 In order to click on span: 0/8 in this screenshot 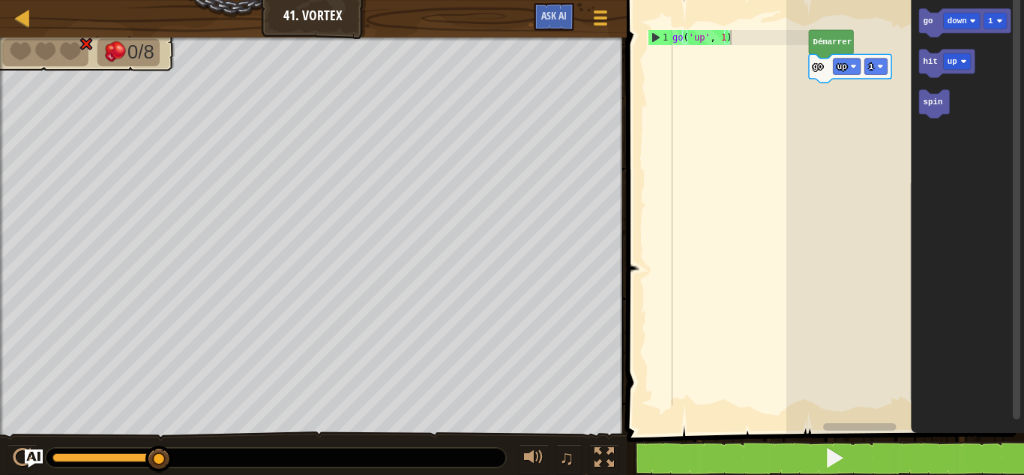, I will do `click(141, 52)`.